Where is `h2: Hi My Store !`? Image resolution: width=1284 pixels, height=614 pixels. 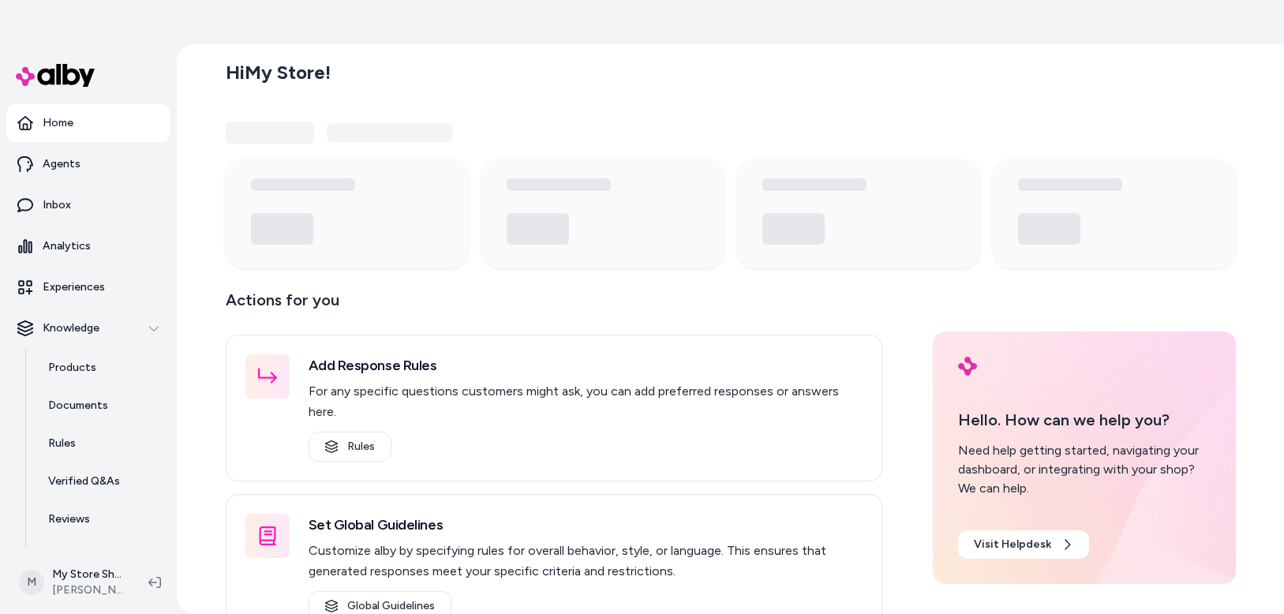
h2: Hi My Store ! is located at coordinates (278, 73).